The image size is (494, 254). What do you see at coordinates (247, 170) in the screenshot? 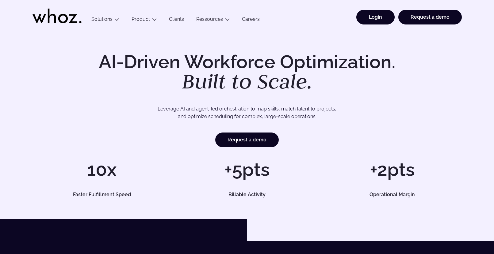
I see `h1: +5pts` at bounding box center [247, 170].